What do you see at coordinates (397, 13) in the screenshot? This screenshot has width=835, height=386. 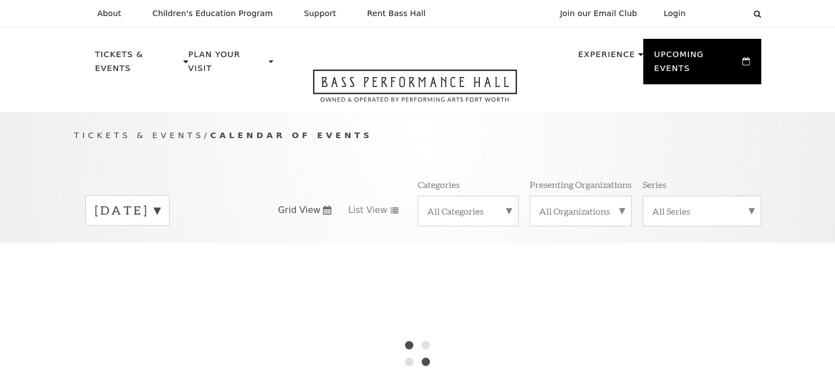 I see `p: Rent Bass Hall` at bounding box center [397, 13].